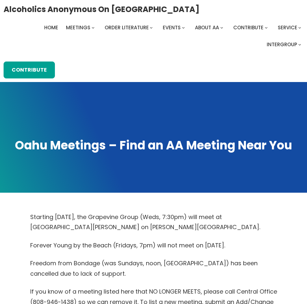 The height and width of the screenshot is (304, 307). What do you see at coordinates (183, 27) in the screenshot?
I see `button: Events submenu` at bounding box center [183, 27].